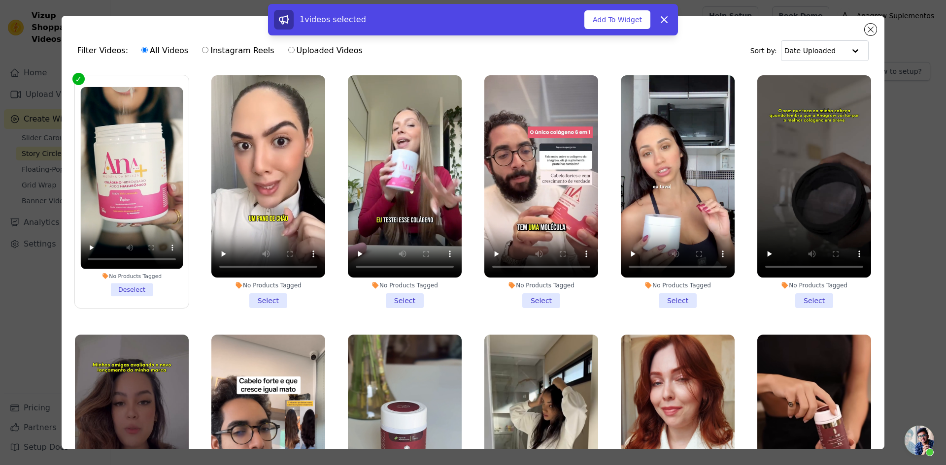 This screenshot has height=465, width=946. What do you see at coordinates (164, 51) in the screenshot?
I see `label: All Videos` at bounding box center [164, 51].